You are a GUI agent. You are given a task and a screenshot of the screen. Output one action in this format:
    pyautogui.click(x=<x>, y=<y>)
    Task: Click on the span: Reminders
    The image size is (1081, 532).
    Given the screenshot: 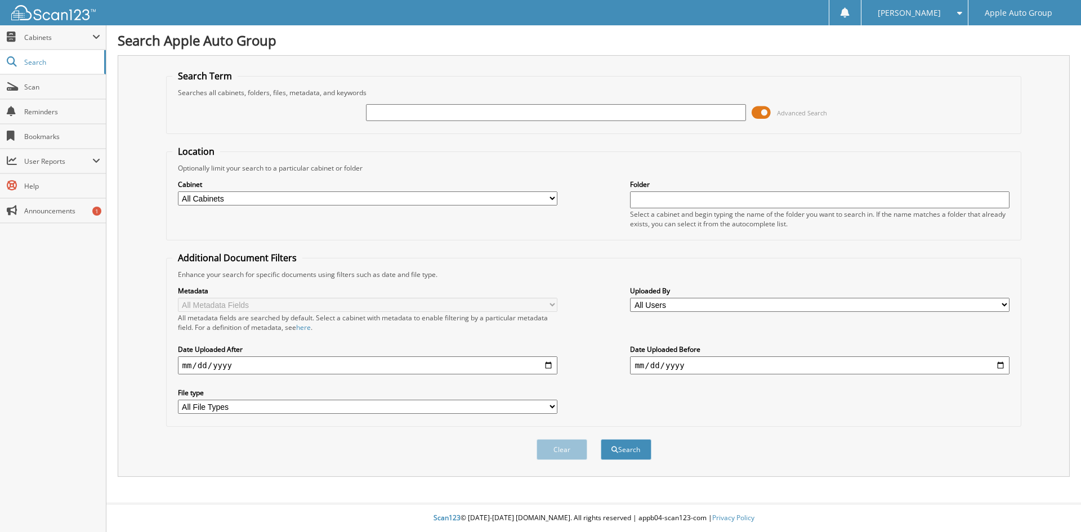 What is the action you would take?
    pyautogui.click(x=62, y=112)
    